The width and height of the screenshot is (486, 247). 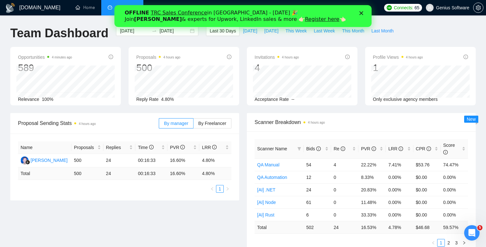 I want to click on td: 4.80%, so click(x=215, y=161).